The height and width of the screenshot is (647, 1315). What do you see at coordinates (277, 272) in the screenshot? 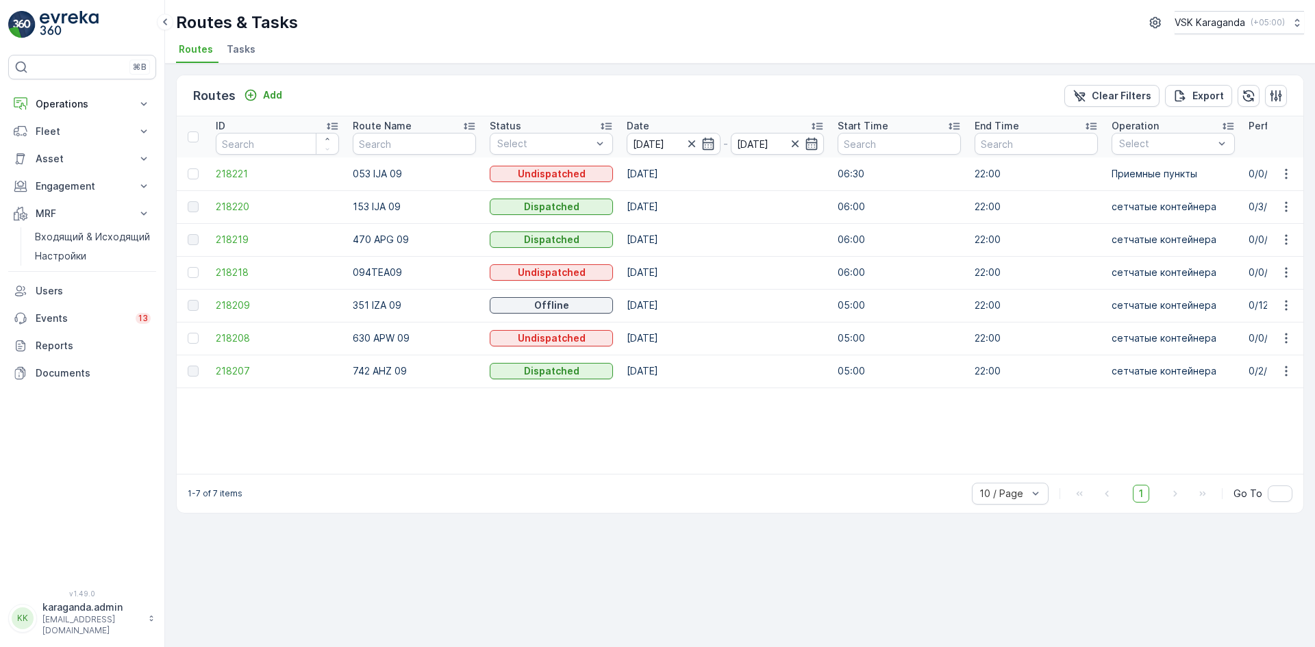
I see `a: 218218` at bounding box center [277, 272].